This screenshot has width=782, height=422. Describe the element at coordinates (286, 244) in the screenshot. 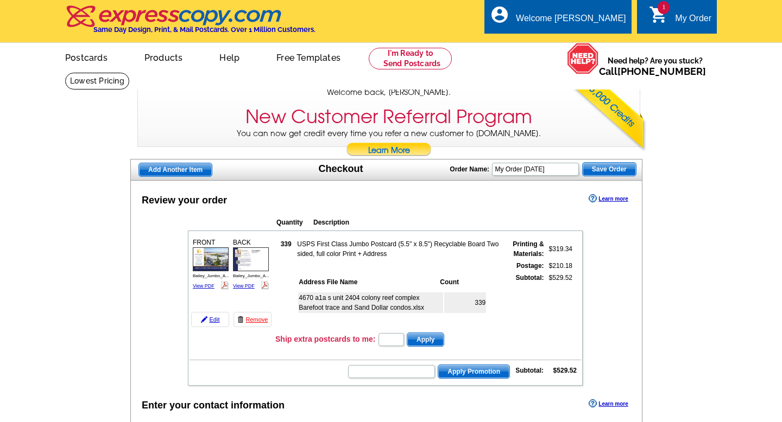

I see `strong: 339` at that location.